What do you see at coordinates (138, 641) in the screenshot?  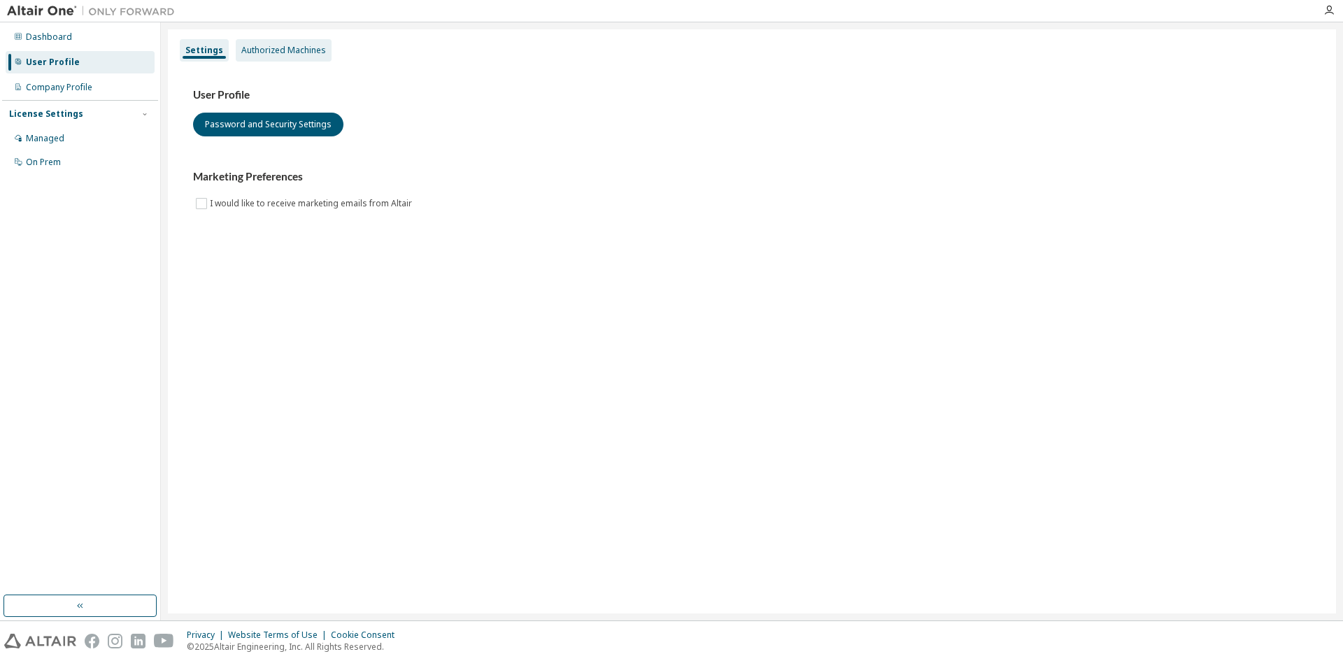 I see `img: linkedin.svg` at bounding box center [138, 641].